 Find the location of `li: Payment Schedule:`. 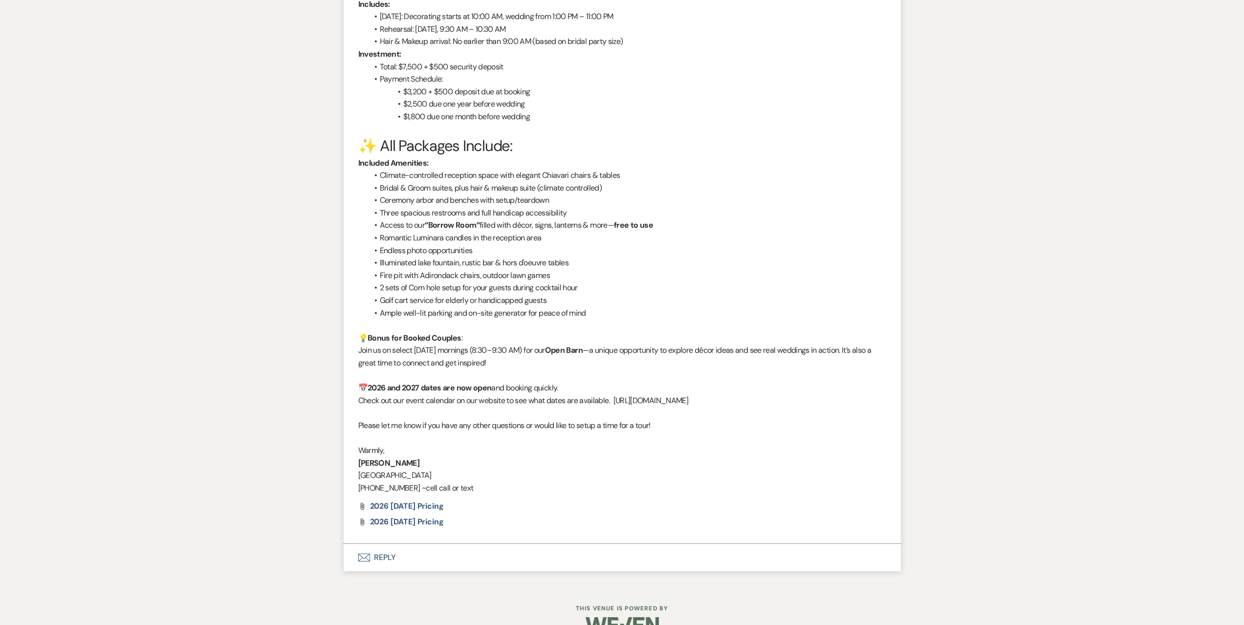

li: Payment Schedule: is located at coordinates (627, 79).